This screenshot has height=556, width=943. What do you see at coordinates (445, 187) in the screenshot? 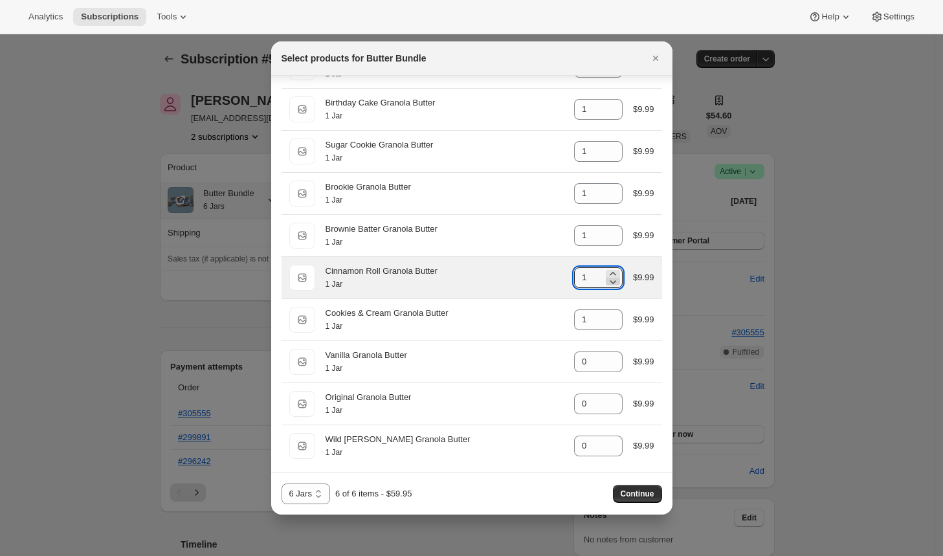
I see `div: Brookie Granola Butter` at bounding box center [445, 187].